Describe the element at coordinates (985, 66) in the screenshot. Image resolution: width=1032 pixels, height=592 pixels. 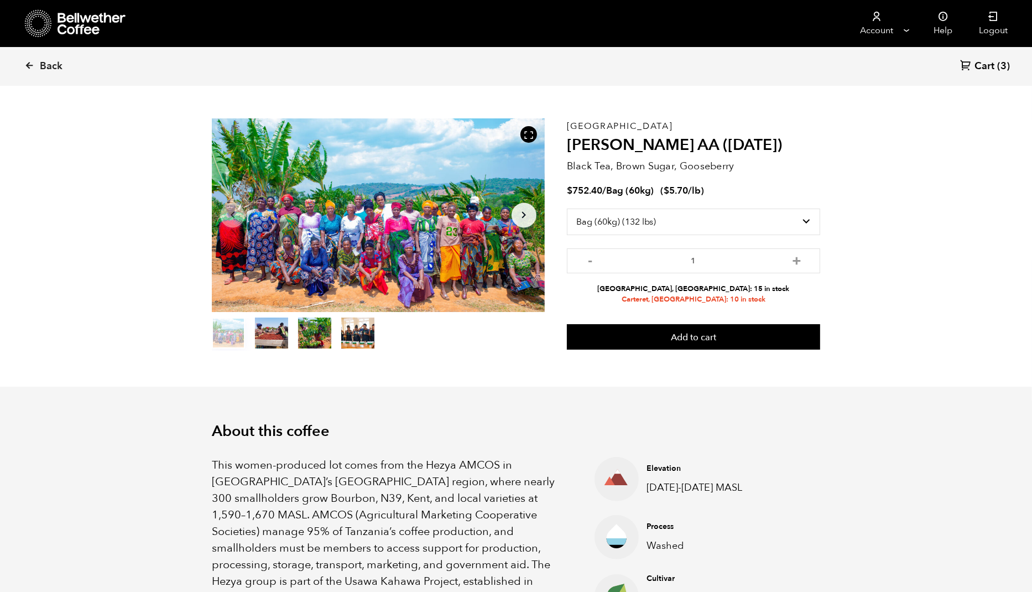
I see `a: Cart (3)` at that location.